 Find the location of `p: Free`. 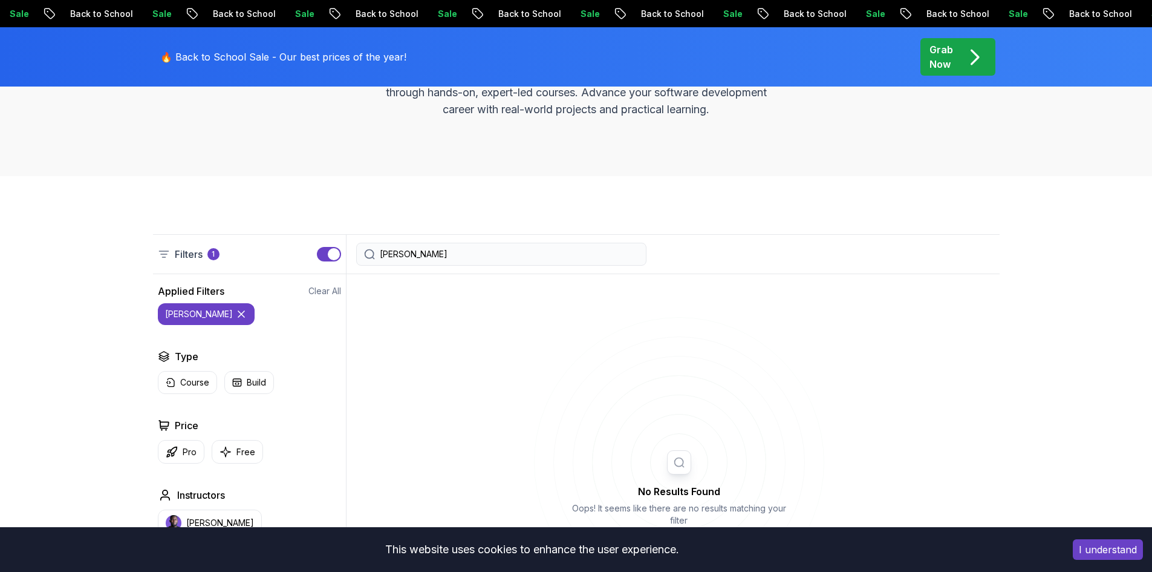

p: Free is located at coordinates (246, 452).